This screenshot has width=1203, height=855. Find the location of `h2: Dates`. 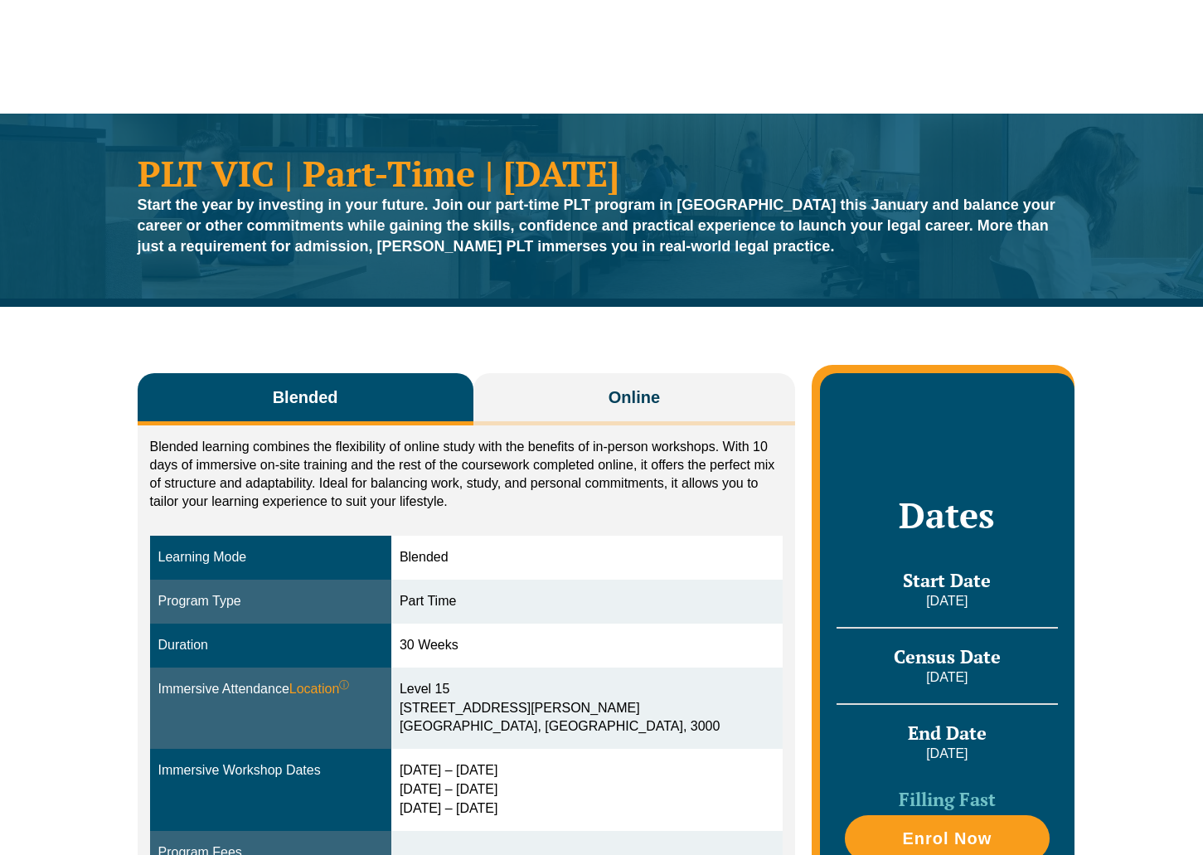

h2: Dates is located at coordinates (947, 515).